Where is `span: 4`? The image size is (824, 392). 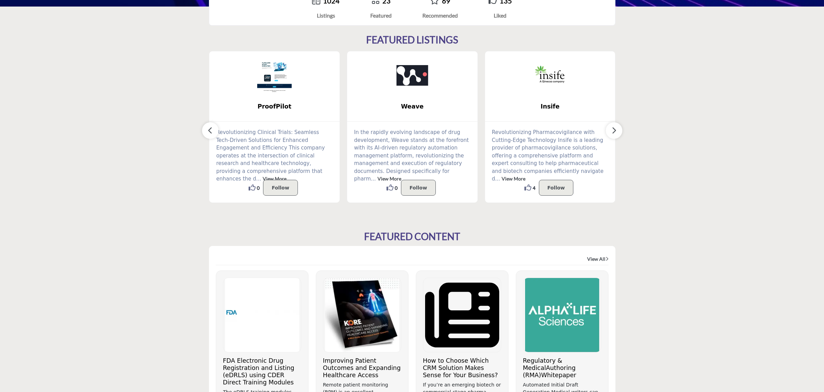
span: 4 is located at coordinates (534, 188).